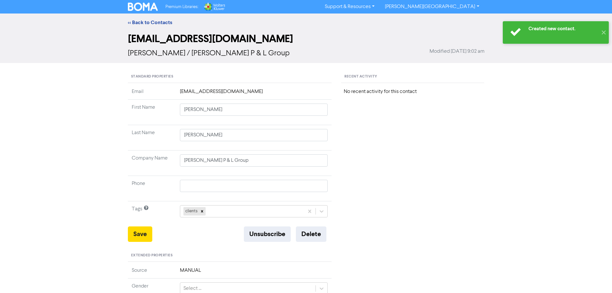 This screenshot has height=293, width=612. What do you see at coordinates (267, 234) in the screenshot?
I see `button: Unsubscribe` at bounding box center [267, 234].